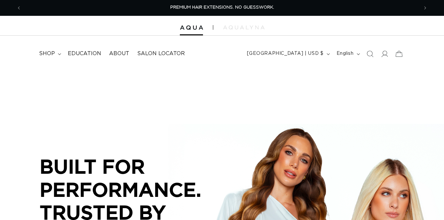 This screenshot has width=444, height=220. Describe the element at coordinates (370, 54) in the screenshot. I see `summary: Search` at that location.